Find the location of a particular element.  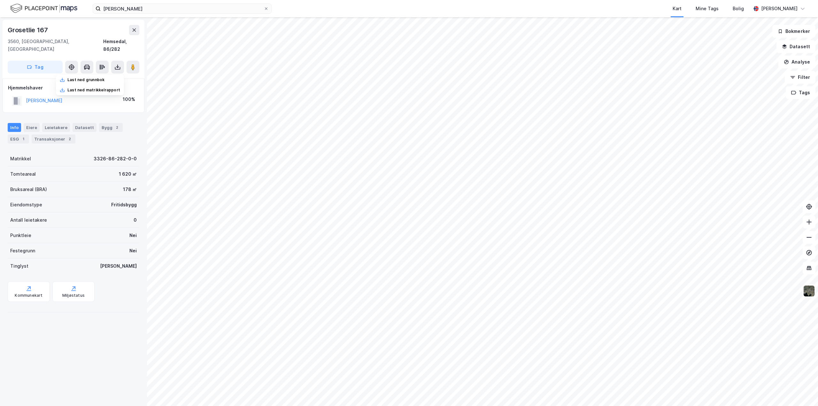

img: logo.f888ab2527a4732fd821a326f86c7f29.svg is located at coordinates (44, 8).